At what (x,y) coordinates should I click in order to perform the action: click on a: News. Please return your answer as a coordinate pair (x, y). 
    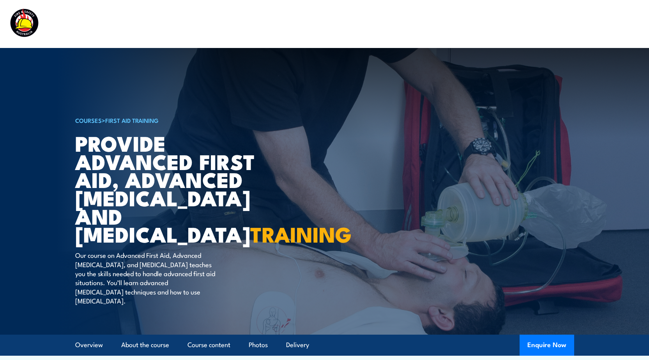
    Looking at the image, I should click on (501, 24).